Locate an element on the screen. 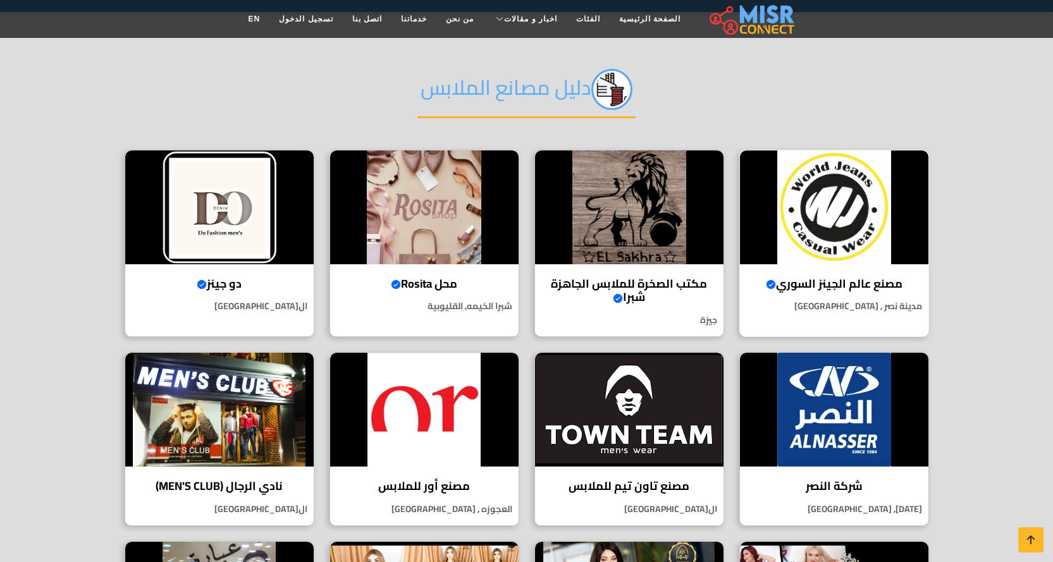  p: شبرا الخيمه, القليوبية is located at coordinates (424, 306).